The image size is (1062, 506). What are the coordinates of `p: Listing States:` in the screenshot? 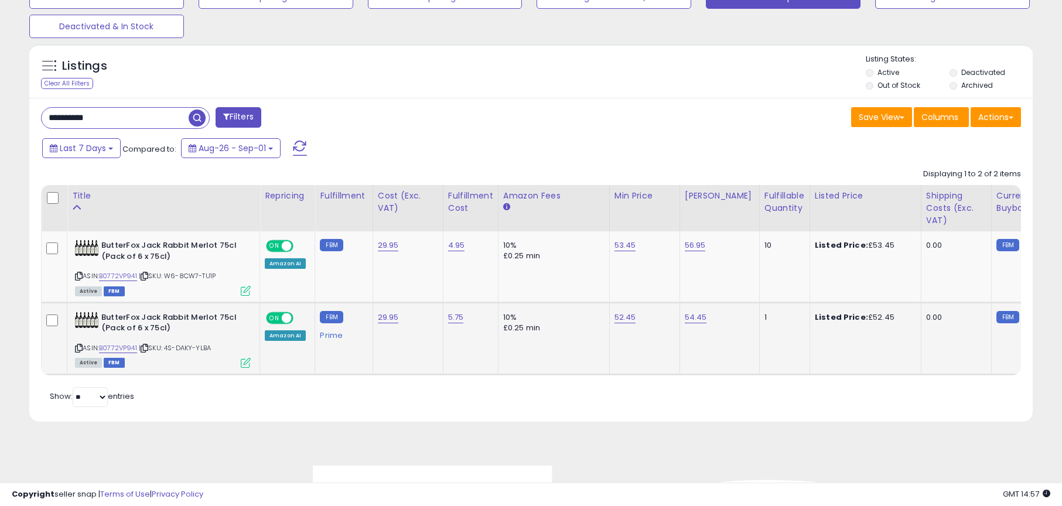 It's located at (949, 59).